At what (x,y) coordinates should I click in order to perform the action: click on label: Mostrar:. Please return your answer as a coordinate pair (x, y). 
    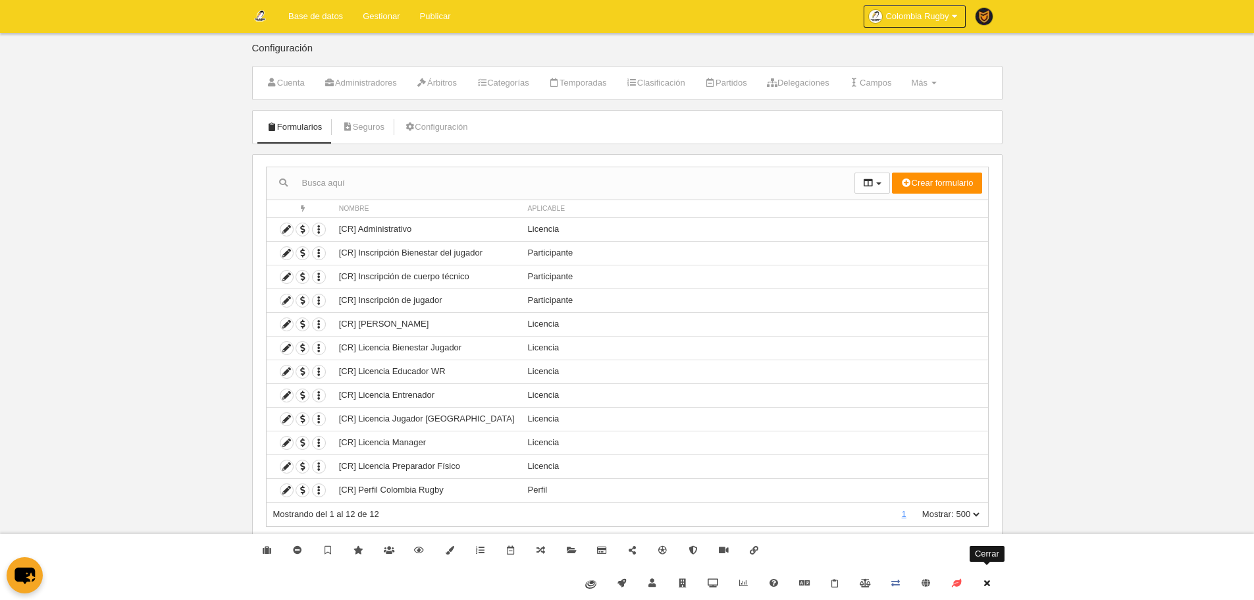
    Looking at the image, I should click on (932, 514).